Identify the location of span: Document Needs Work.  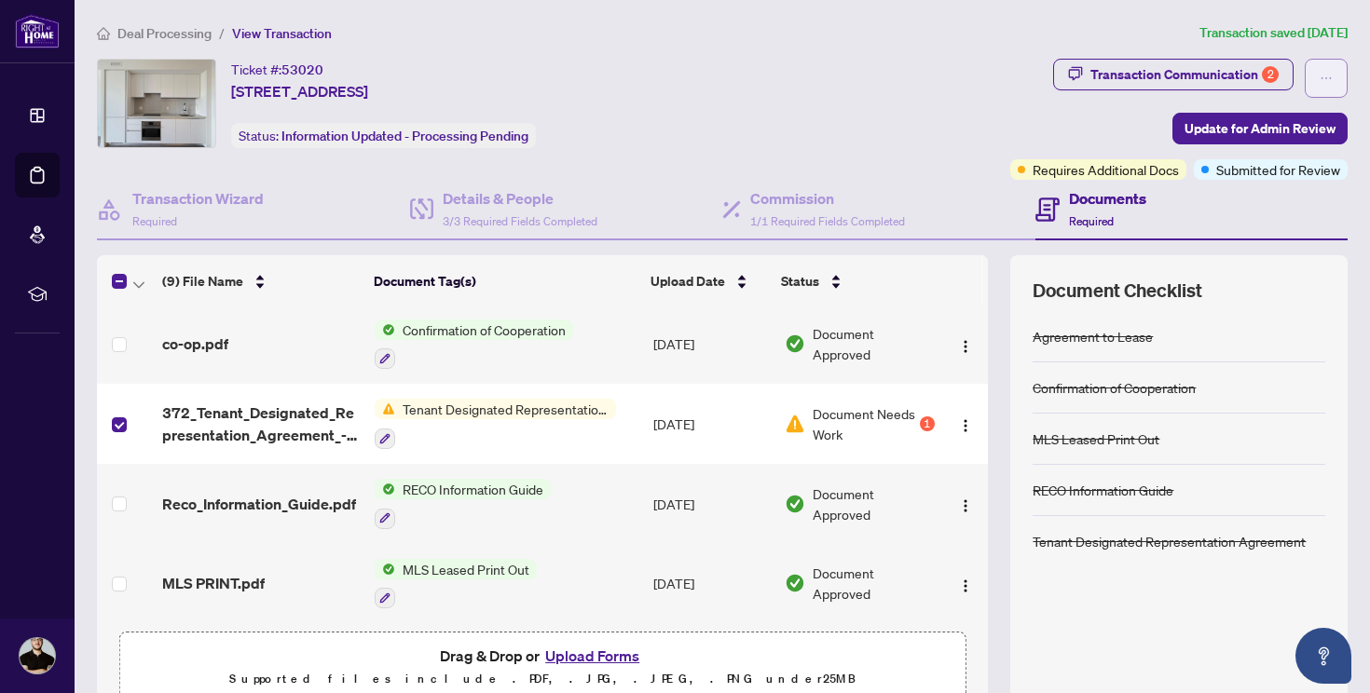
(864, 424).